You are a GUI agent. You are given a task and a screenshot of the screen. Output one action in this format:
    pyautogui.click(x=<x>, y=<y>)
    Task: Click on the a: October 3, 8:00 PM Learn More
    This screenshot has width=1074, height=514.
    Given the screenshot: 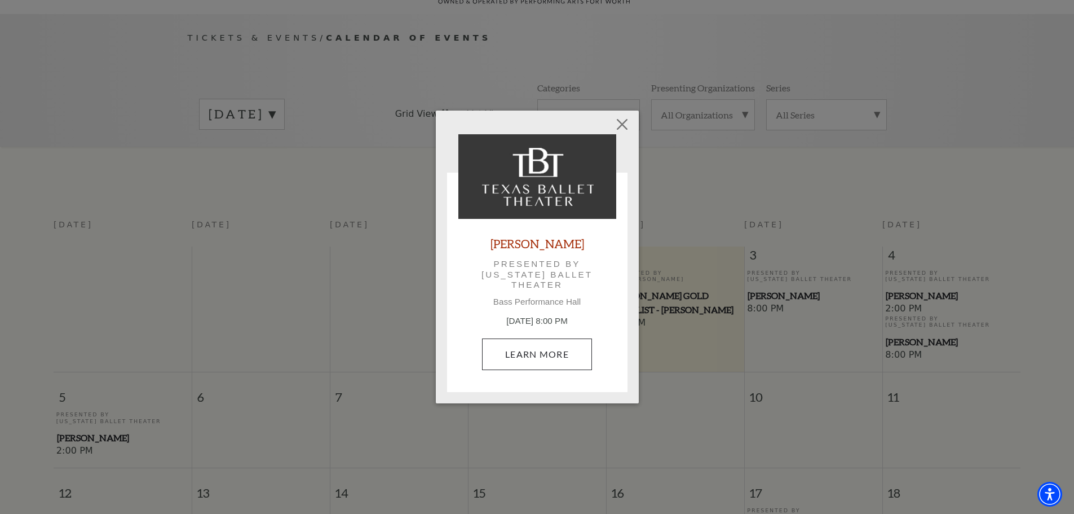 What is the action you would take?
    pyautogui.click(x=537, y=354)
    